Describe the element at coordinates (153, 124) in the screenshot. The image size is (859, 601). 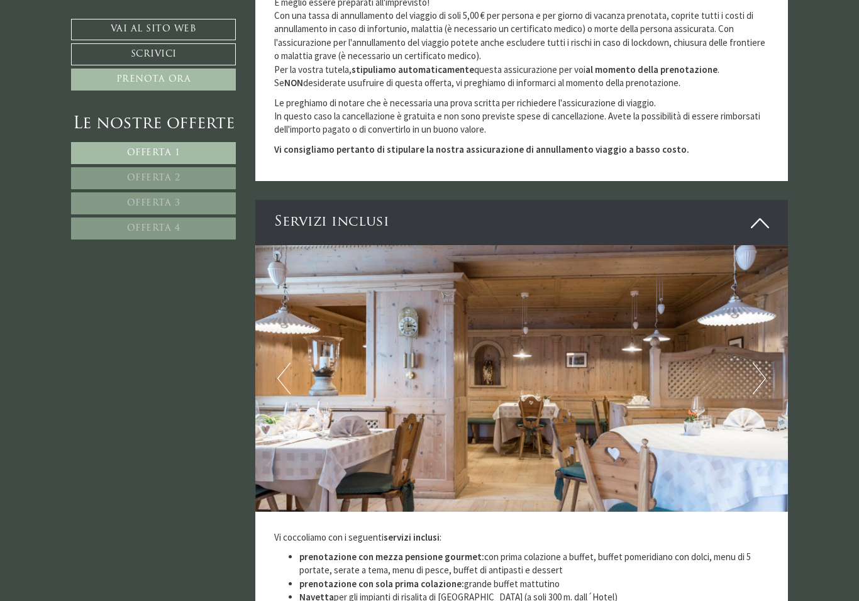
I see `div: Le nostre offerte` at that location.